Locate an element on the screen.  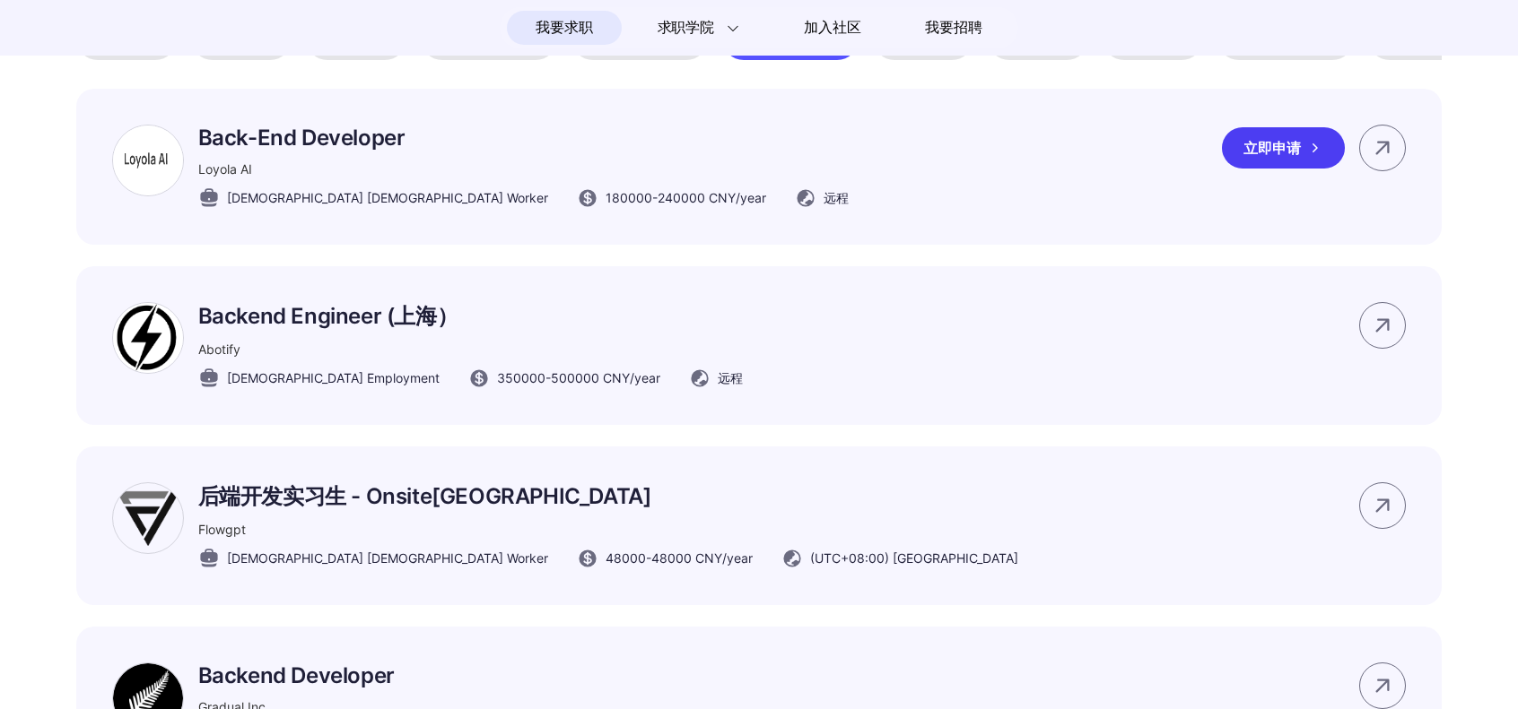
div: 立即申请 is located at coordinates (1283, 148).